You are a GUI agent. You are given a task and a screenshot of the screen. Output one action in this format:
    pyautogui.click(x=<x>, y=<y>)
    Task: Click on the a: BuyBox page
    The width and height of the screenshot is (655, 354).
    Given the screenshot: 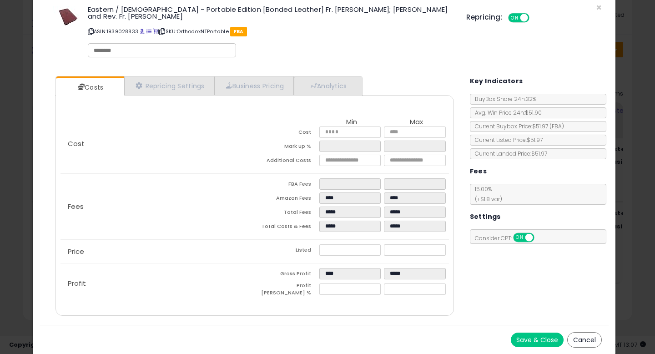 What is the action you would take?
    pyautogui.click(x=142, y=31)
    